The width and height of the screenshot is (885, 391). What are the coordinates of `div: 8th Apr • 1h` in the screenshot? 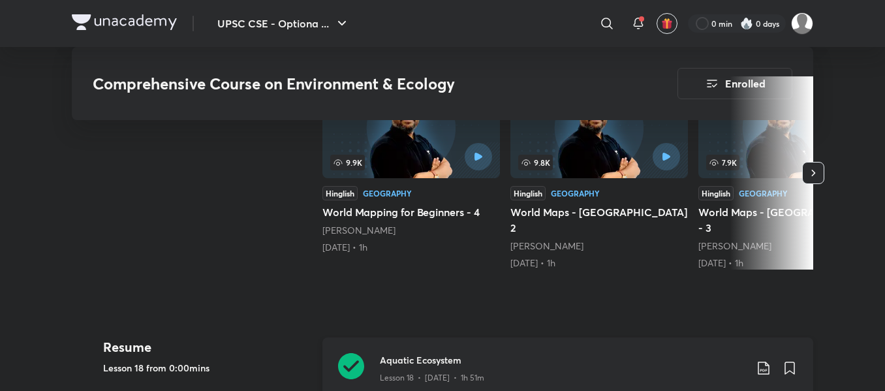 It's located at (411, 247).